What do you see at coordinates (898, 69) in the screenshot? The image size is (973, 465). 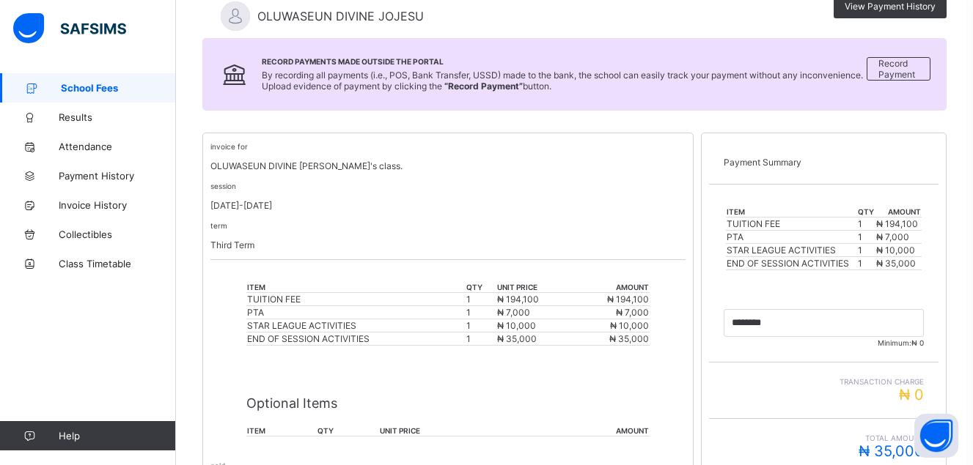 I see `span: Record Payment` at bounding box center [898, 69].